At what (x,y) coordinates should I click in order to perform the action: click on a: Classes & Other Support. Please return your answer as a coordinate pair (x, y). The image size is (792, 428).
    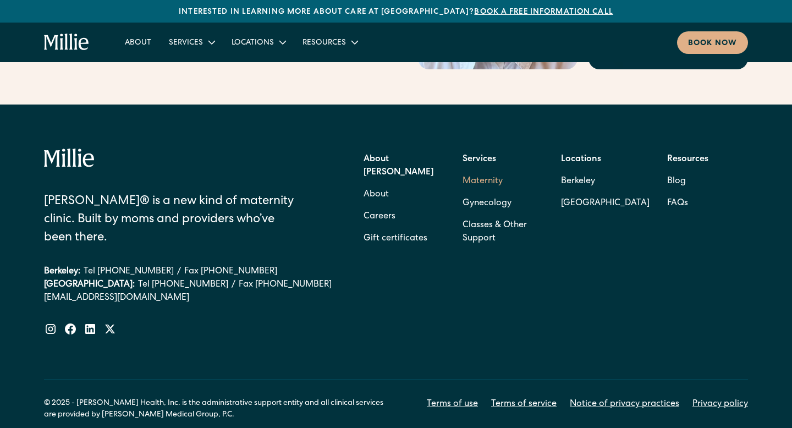
    Looking at the image, I should click on (502, 232).